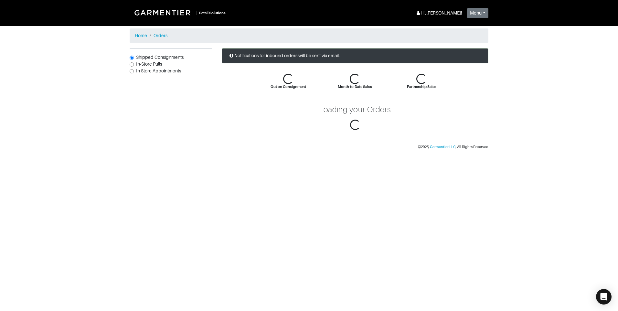 Image resolution: width=618 pixels, height=311 pixels. What do you see at coordinates (355, 56) in the screenshot?
I see `div: Notifications for inbound orders will be sent via email.` at bounding box center [355, 56].